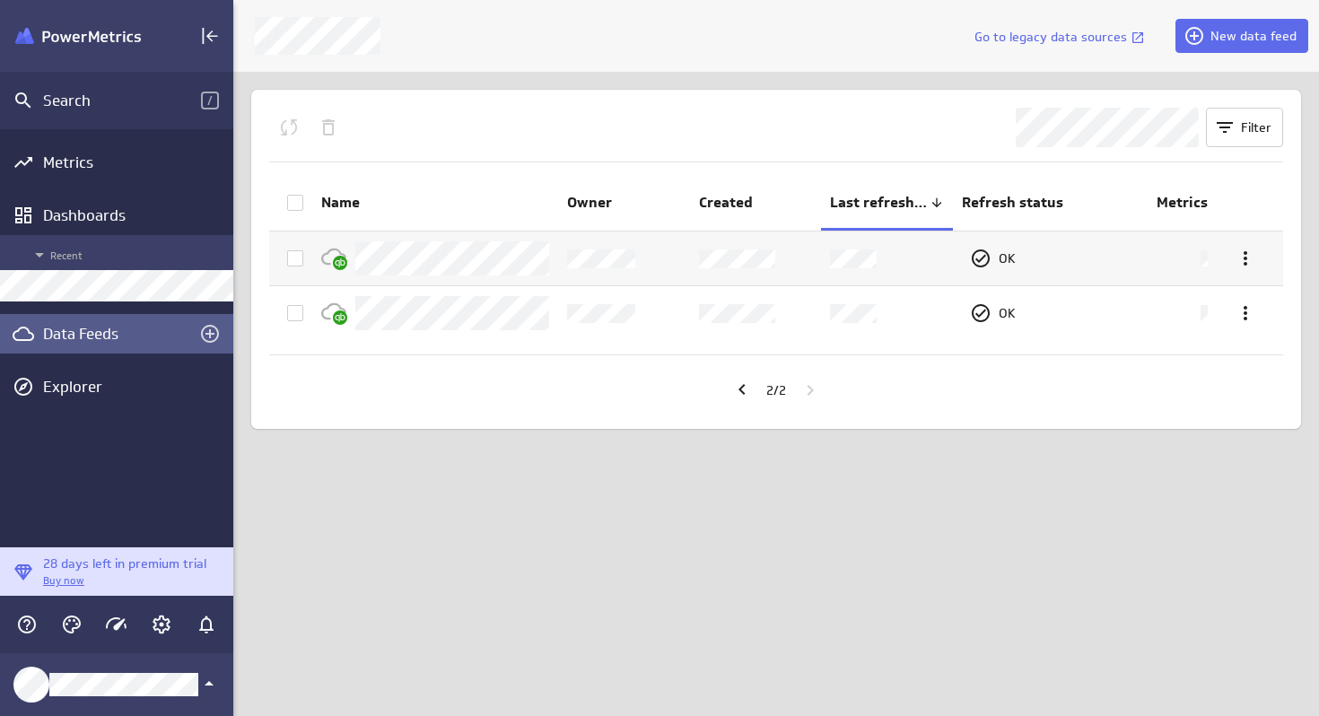  I want to click on span: Owner, so click(624, 202).